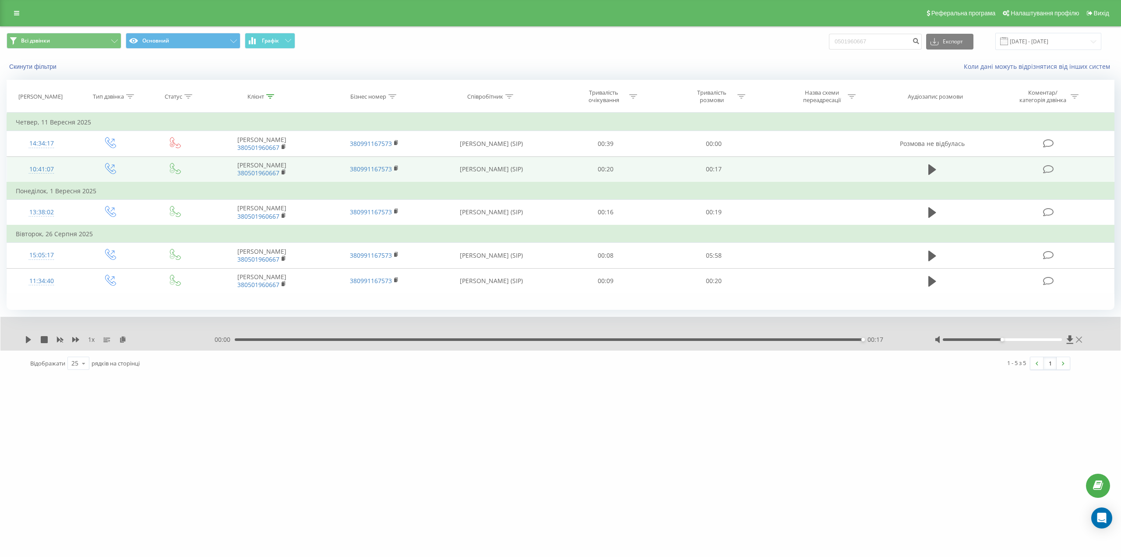  What do you see at coordinates (875, 42) in the screenshot?
I see `input: Пошук за номером` at bounding box center [875, 42].